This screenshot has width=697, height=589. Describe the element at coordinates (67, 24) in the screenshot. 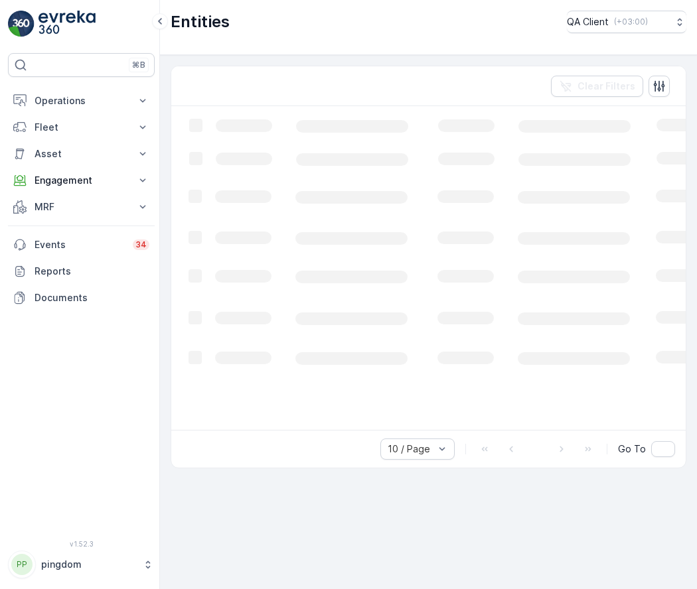

I see `img: logo_light-DOdMpM7g.png` at that location.